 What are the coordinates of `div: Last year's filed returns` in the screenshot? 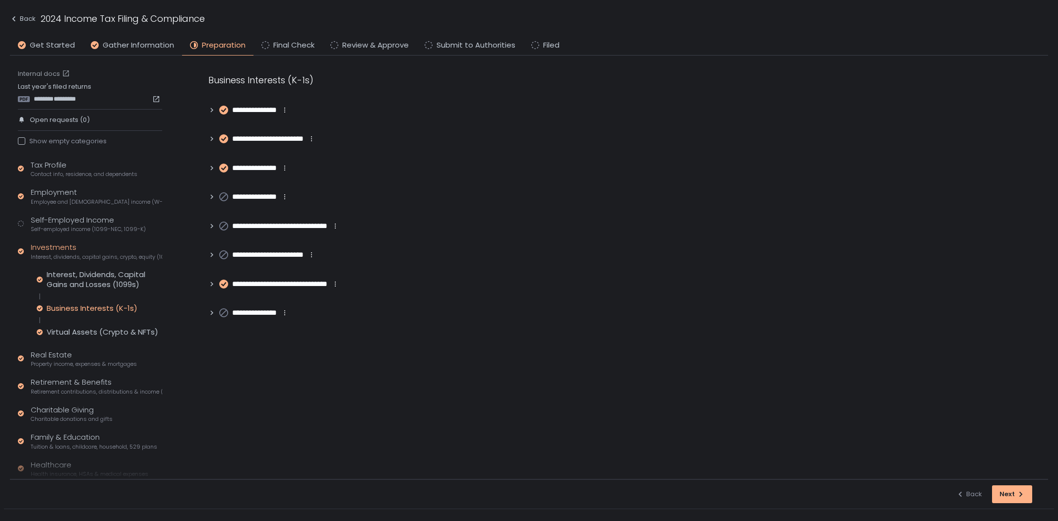 It's located at (90, 93).